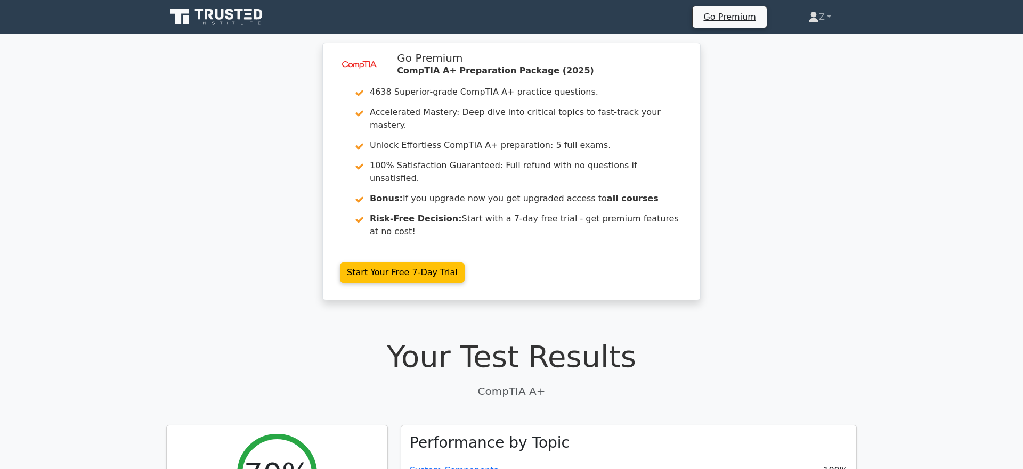 The image size is (1023, 469). Describe the element at coordinates (511, 391) in the screenshot. I see `p: CompTIA A+` at that location.